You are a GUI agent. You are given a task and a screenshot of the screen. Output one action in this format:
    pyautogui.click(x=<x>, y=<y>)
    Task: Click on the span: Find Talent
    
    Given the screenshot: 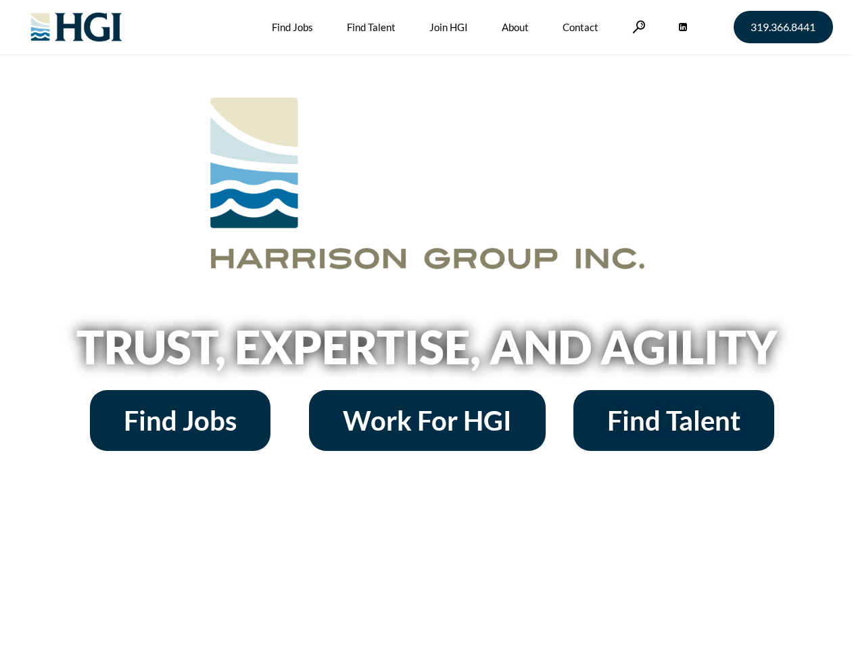 What is the action you would take?
    pyautogui.click(x=673, y=420)
    